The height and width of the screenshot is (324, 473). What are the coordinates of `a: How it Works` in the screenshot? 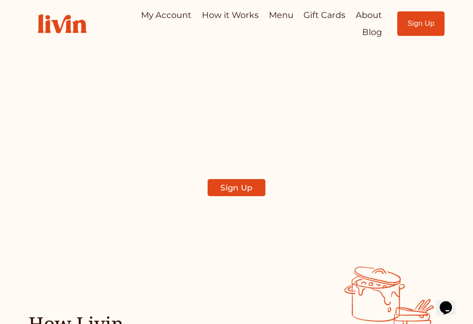 It's located at (230, 15).